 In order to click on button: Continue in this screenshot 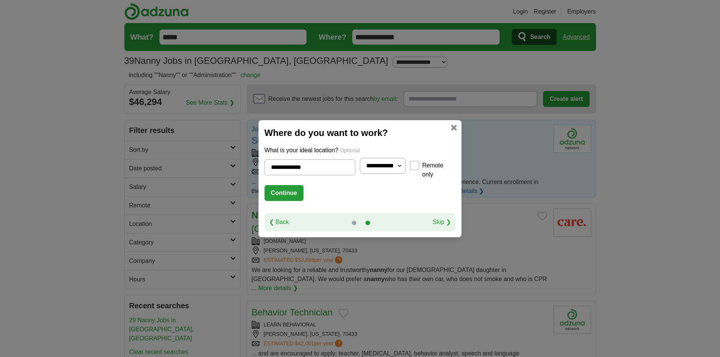, I will do `click(284, 193)`.